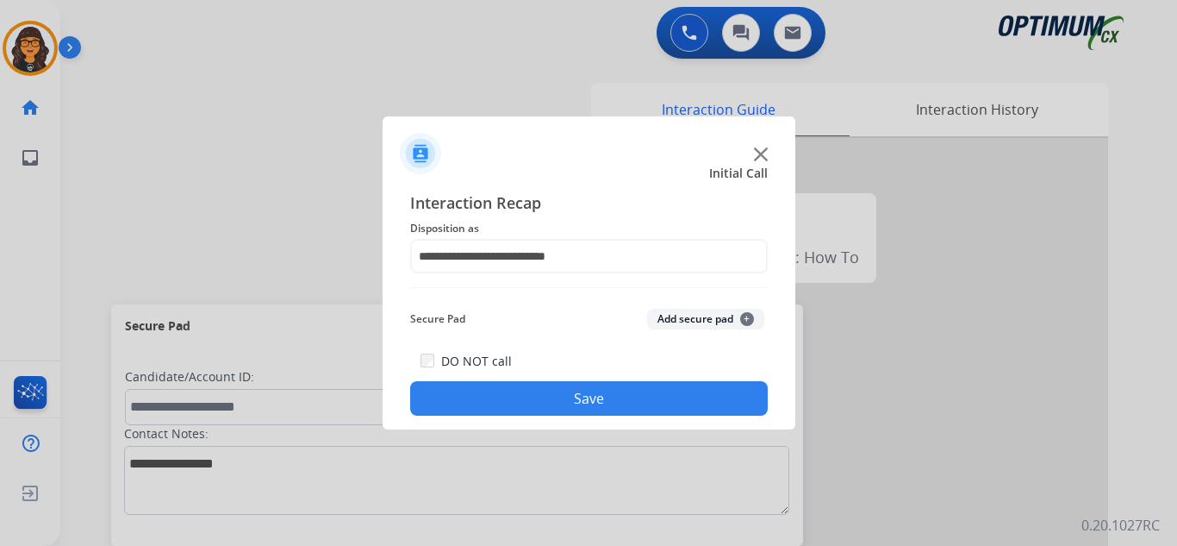 The width and height of the screenshot is (1177, 546). Describe the element at coordinates (589, 228) in the screenshot. I see `span: Disposition as` at that location.